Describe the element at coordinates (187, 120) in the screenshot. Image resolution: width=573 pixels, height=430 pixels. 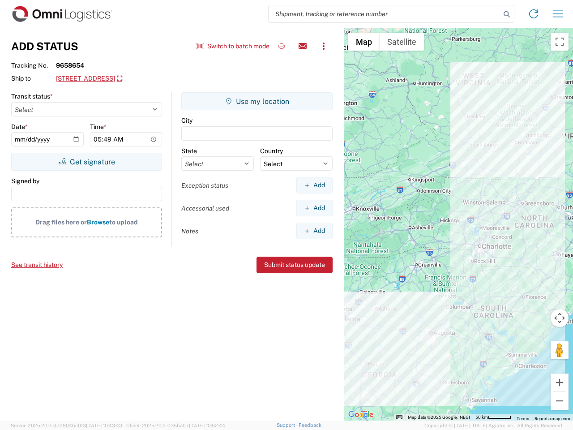
I see `label: City` at that location.